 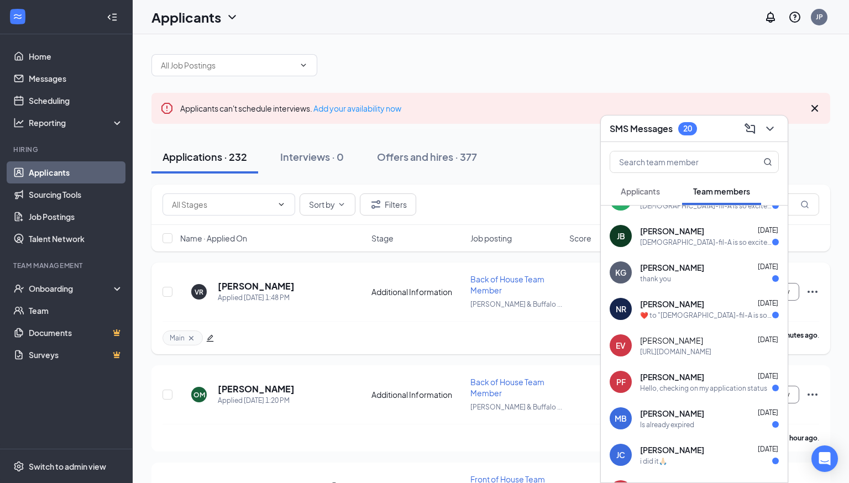 What do you see at coordinates (819, 17) in the screenshot?
I see `div: JP` at bounding box center [819, 17].